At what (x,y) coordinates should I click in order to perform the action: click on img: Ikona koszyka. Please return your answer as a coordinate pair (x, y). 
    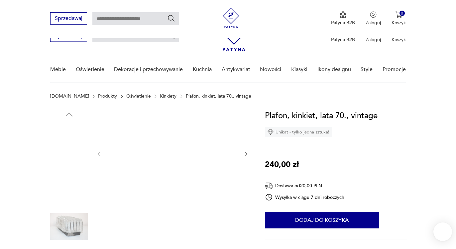
    Looking at the image, I should click on (399, 15).